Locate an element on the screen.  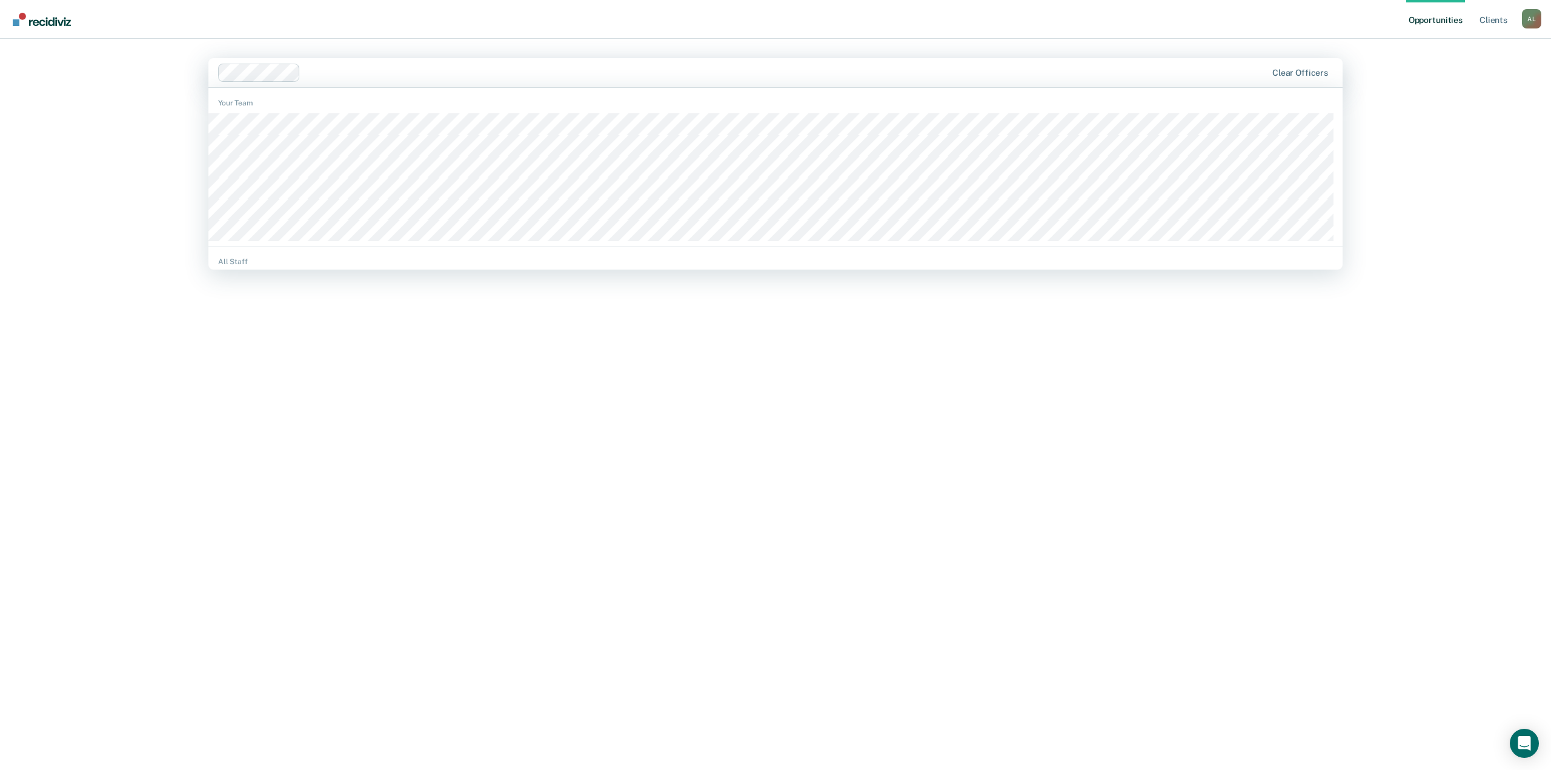
div: Clear officers is located at coordinates (1300, 73).